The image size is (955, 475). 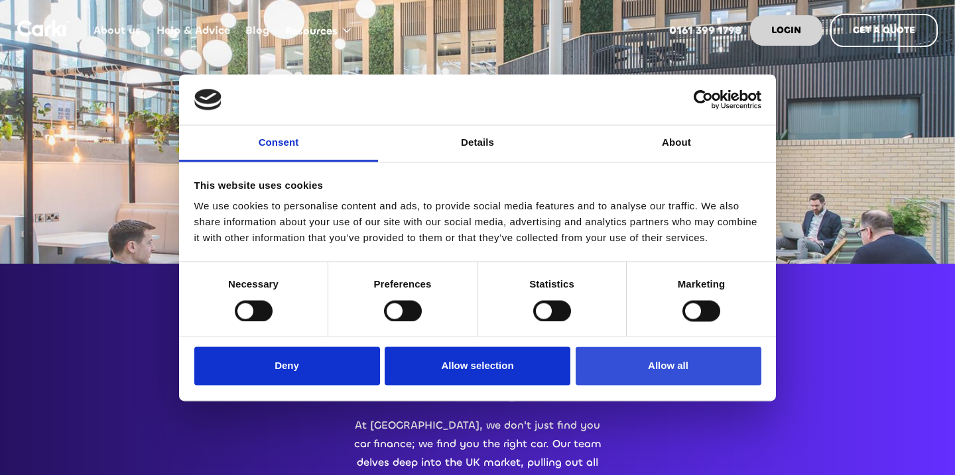 What do you see at coordinates (884, 30) in the screenshot?
I see `a: GET A QUOTE` at bounding box center [884, 30].